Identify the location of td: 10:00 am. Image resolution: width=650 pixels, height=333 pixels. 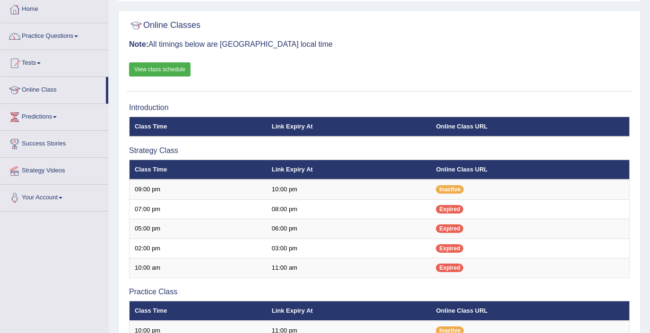
(198, 269).